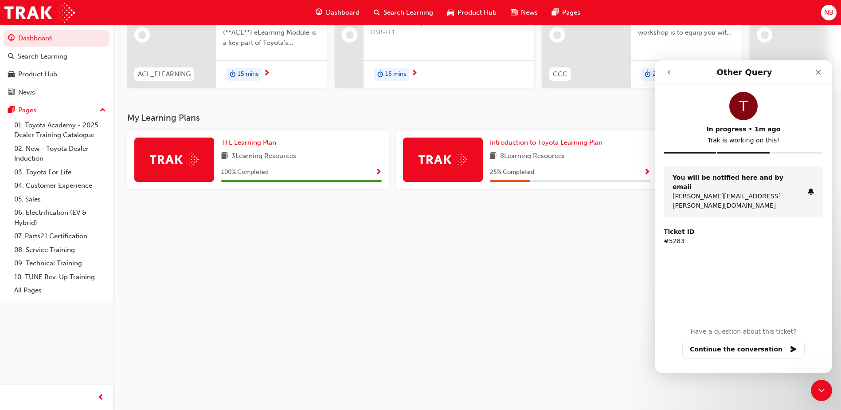 The image size is (841, 410). What do you see at coordinates (250, 142) in the screenshot?
I see `a: TFL Learning Plan` at bounding box center [250, 142].